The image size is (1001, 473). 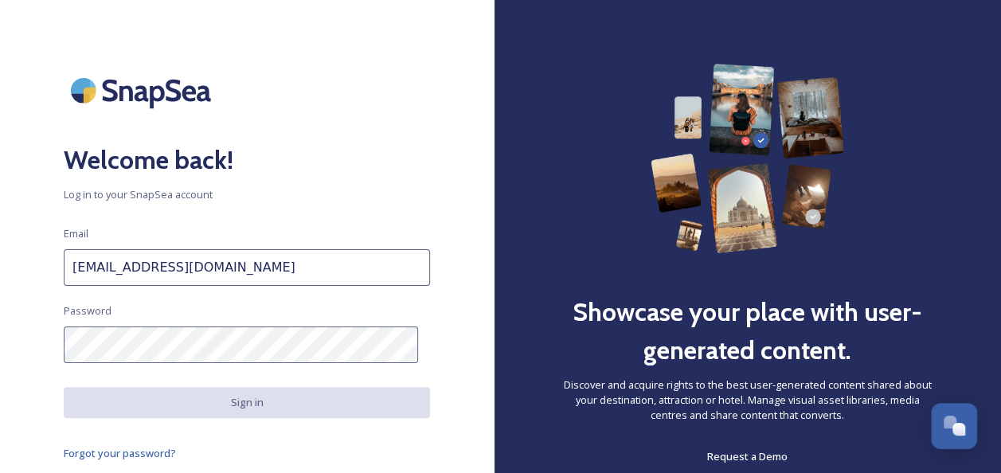 I want to click on img: 63b42ca75bacad526042e722_Group%20154-p-800.png, so click(x=747, y=158).